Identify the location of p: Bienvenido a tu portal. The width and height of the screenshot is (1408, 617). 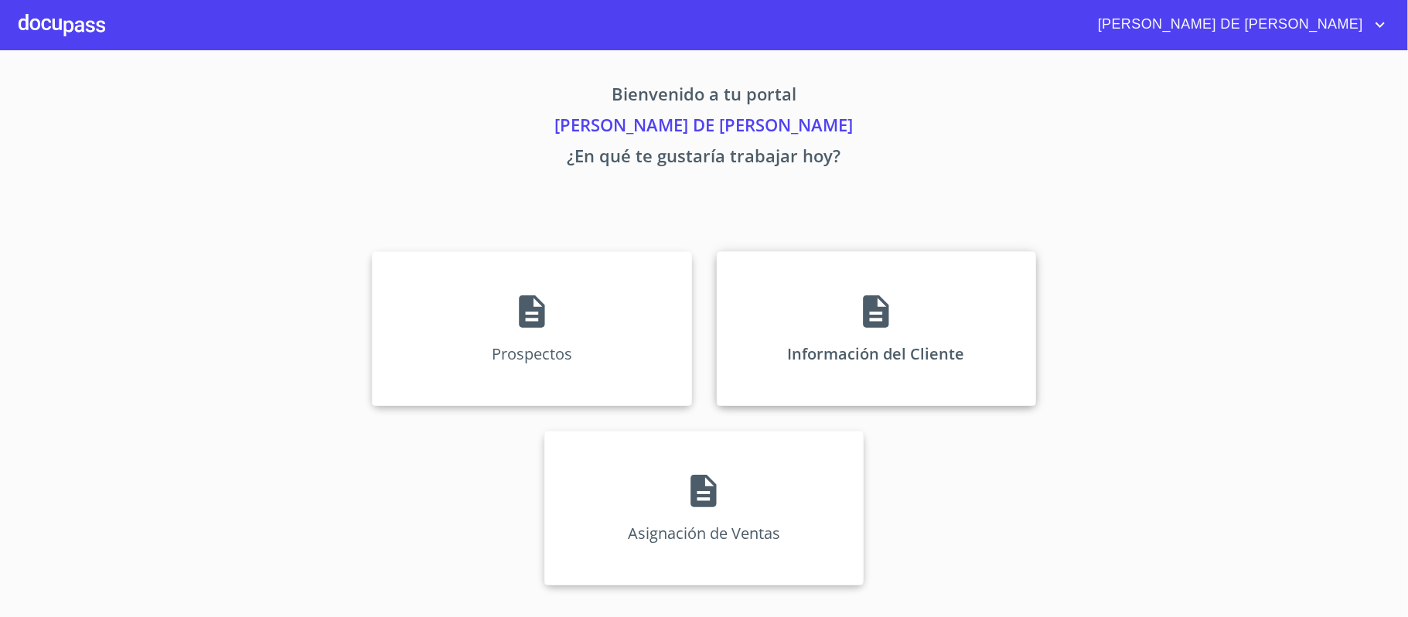
(704, 97).